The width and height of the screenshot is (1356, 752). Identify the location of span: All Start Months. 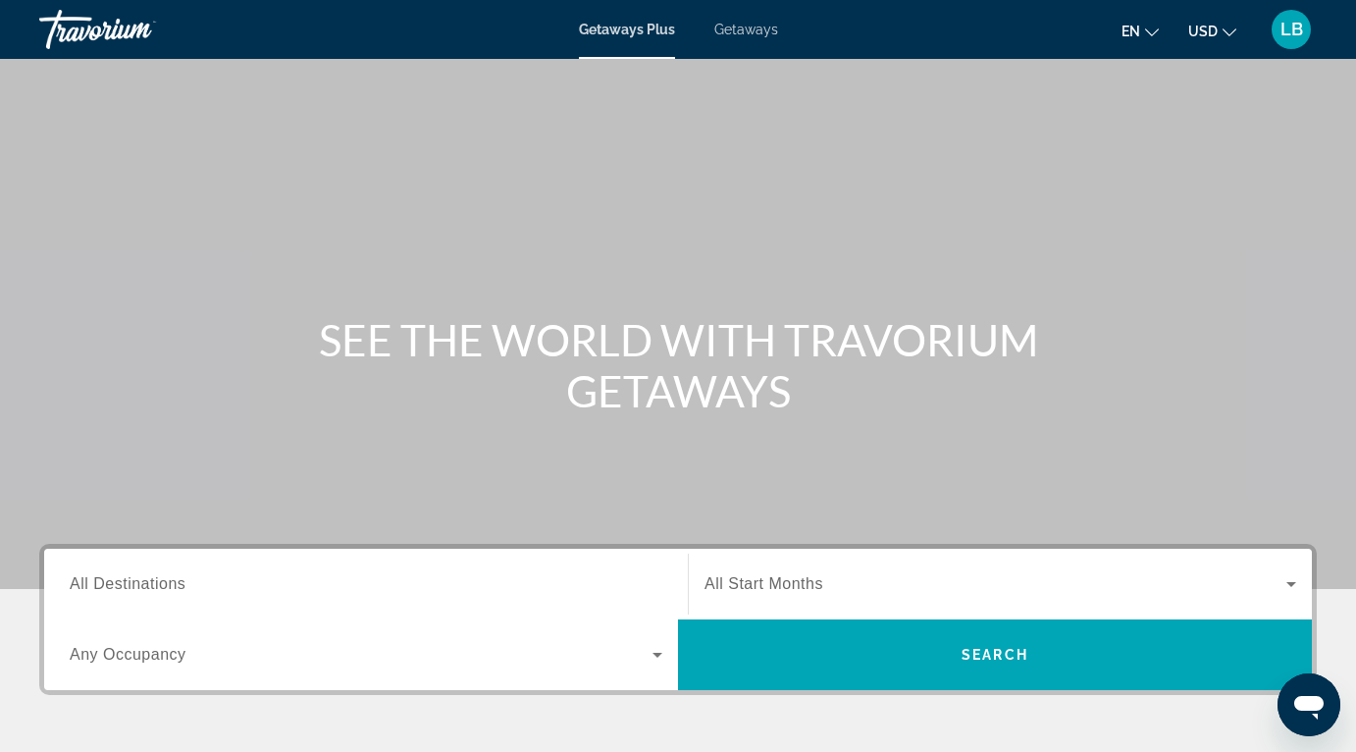
(763, 583).